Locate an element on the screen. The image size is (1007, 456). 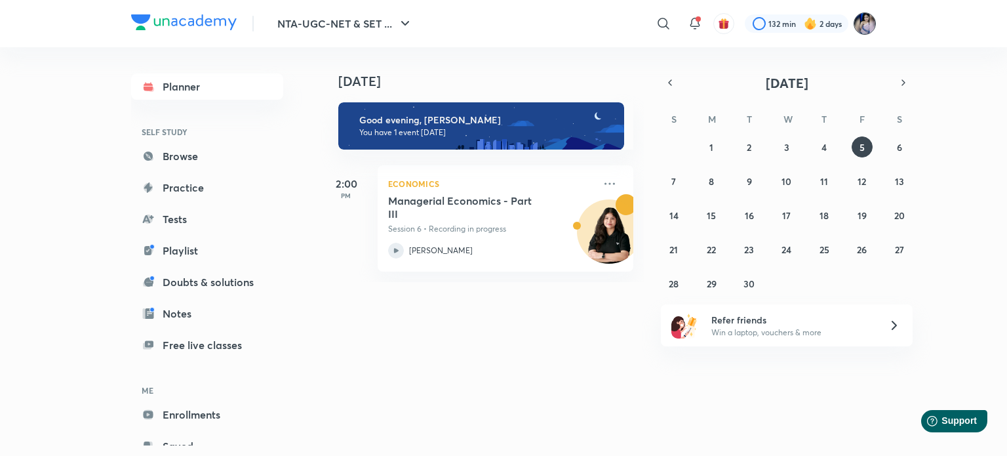
abbr: September 1, 2025 is located at coordinates (711, 147).